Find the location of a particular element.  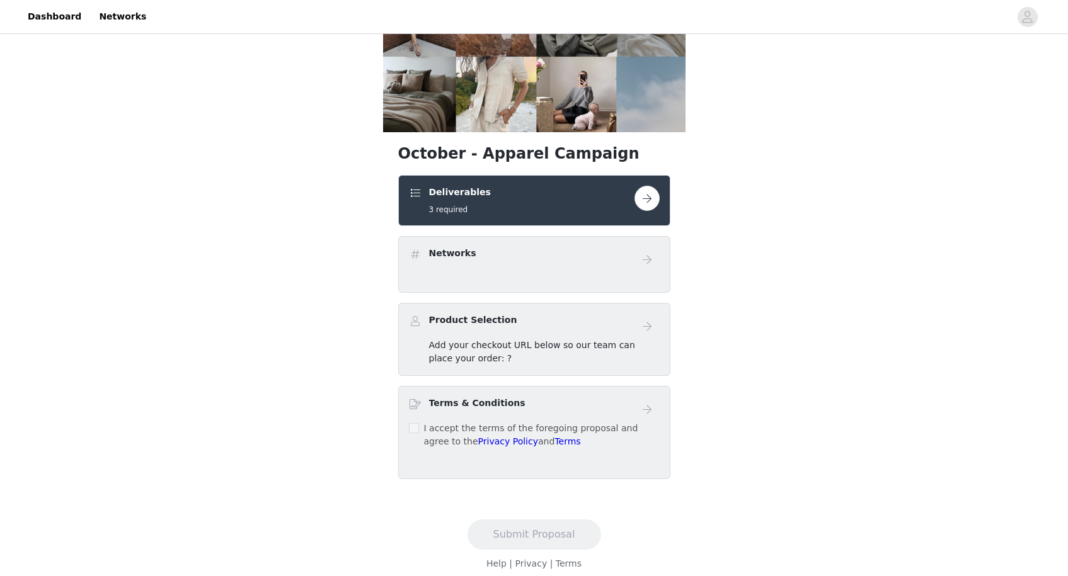

a: Networks is located at coordinates (122, 16).